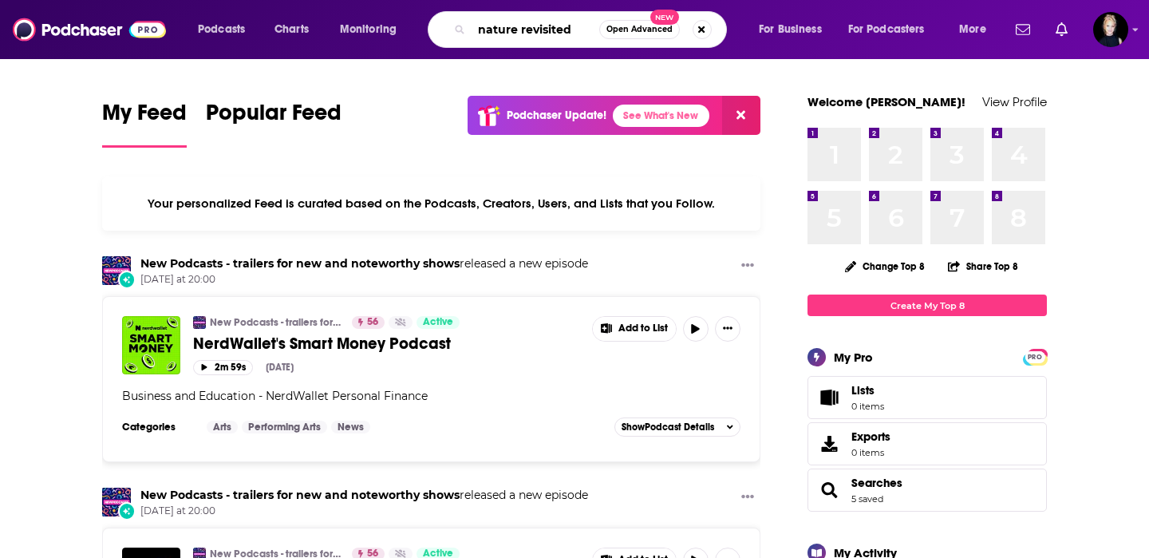  I want to click on button: Show profile menu, so click(1111, 30).